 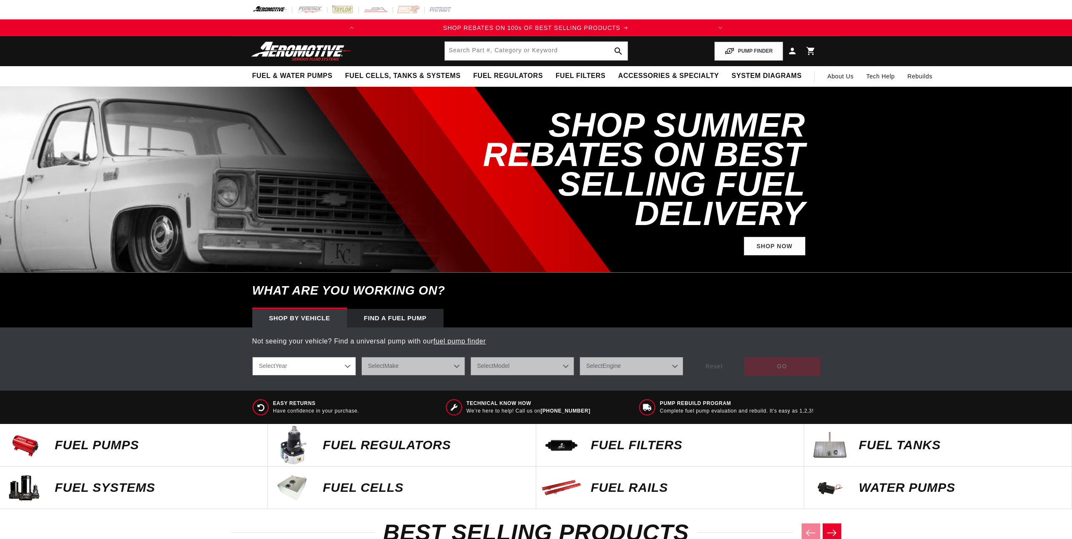 I want to click on span: Rebuilds, so click(x=919, y=76).